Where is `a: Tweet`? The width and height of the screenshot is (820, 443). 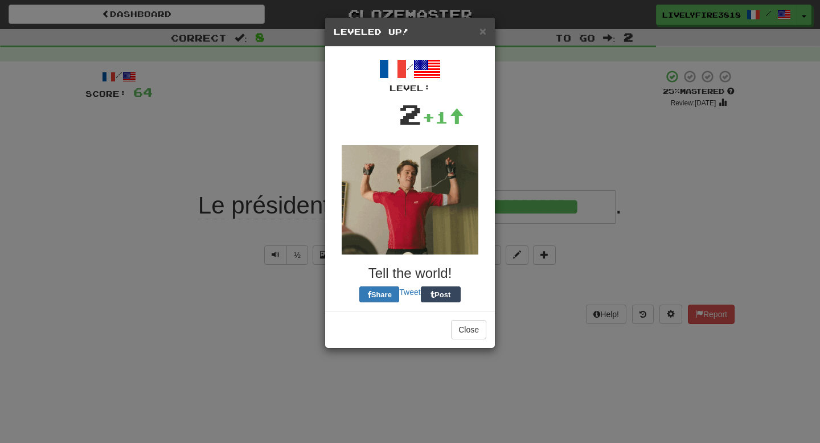
a: Tweet is located at coordinates (410, 292).